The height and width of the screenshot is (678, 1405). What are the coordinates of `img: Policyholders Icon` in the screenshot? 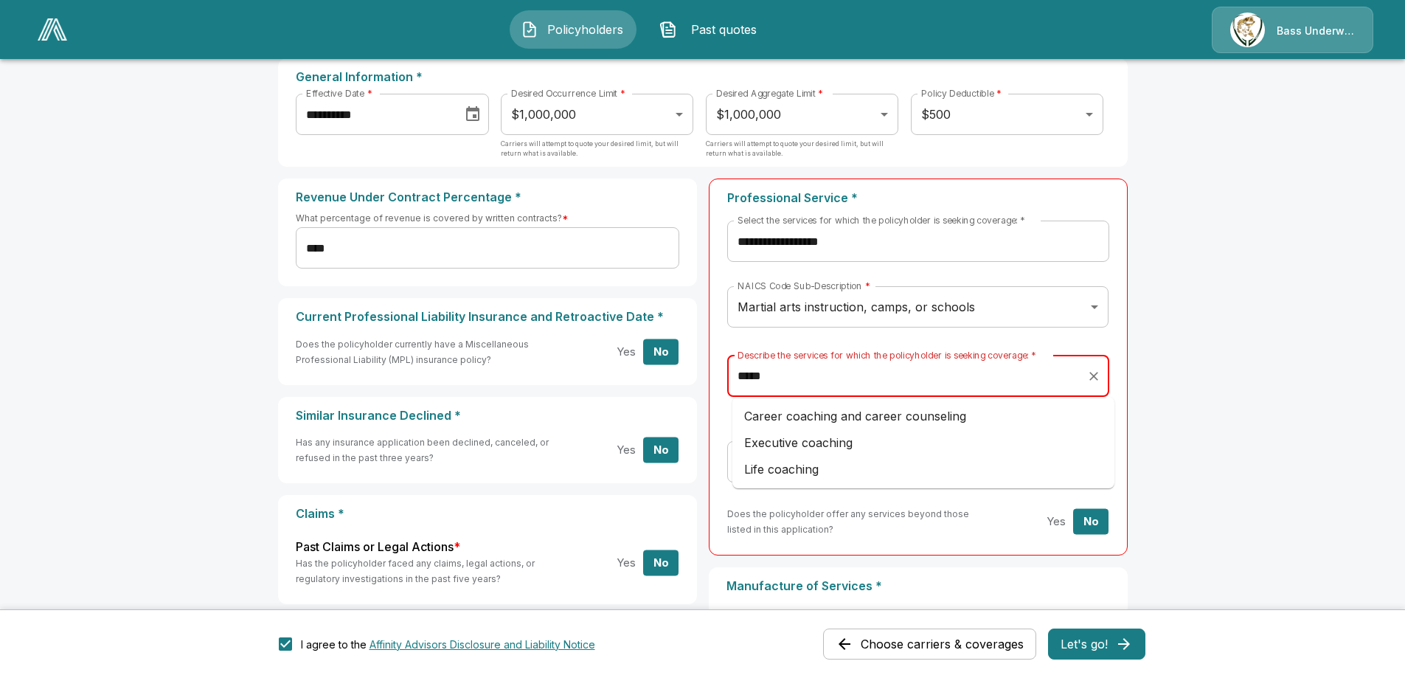 It's located at (529, 29).